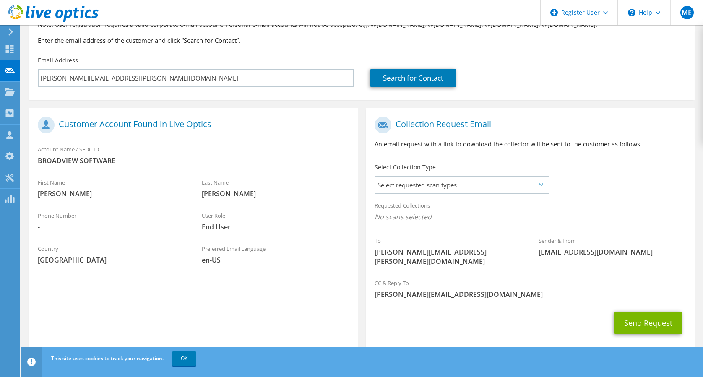  Describe the element at coordinates (275, 260) in the screenshot. I see `span: en-US` at that location.